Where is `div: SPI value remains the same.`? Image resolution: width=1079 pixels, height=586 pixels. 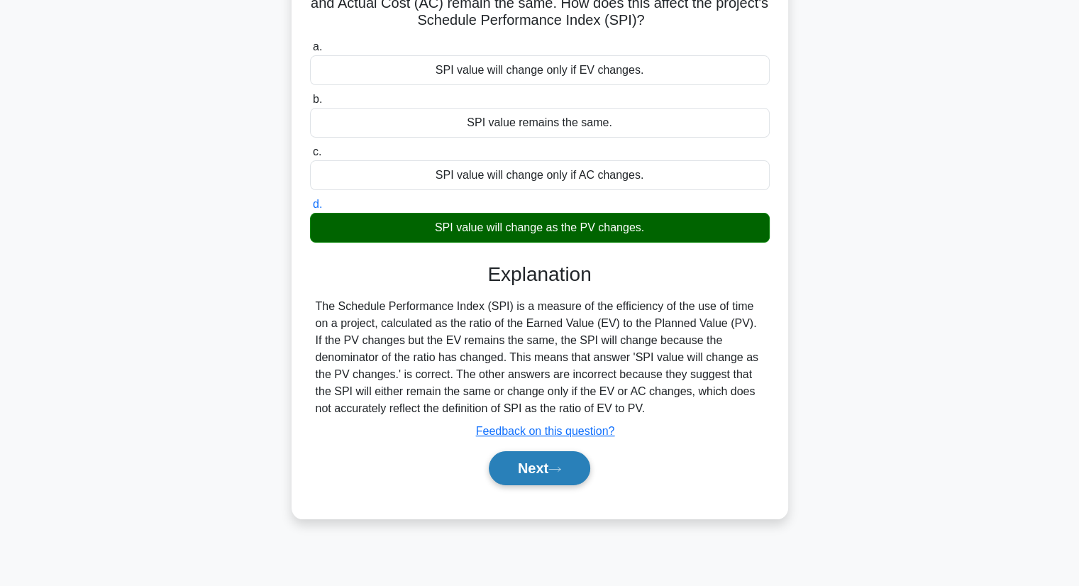
div: SPI value remains the same. is located at coordinates (540, 123).